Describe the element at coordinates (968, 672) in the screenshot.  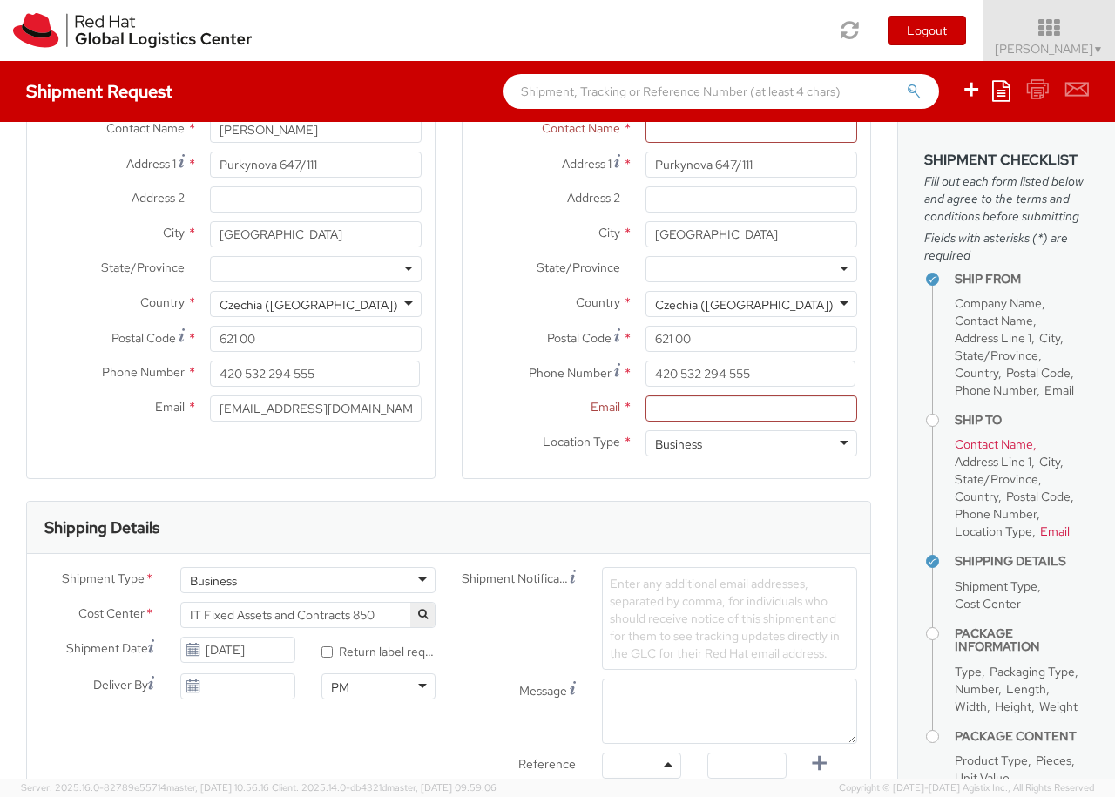
I see `span: Type` at that location.